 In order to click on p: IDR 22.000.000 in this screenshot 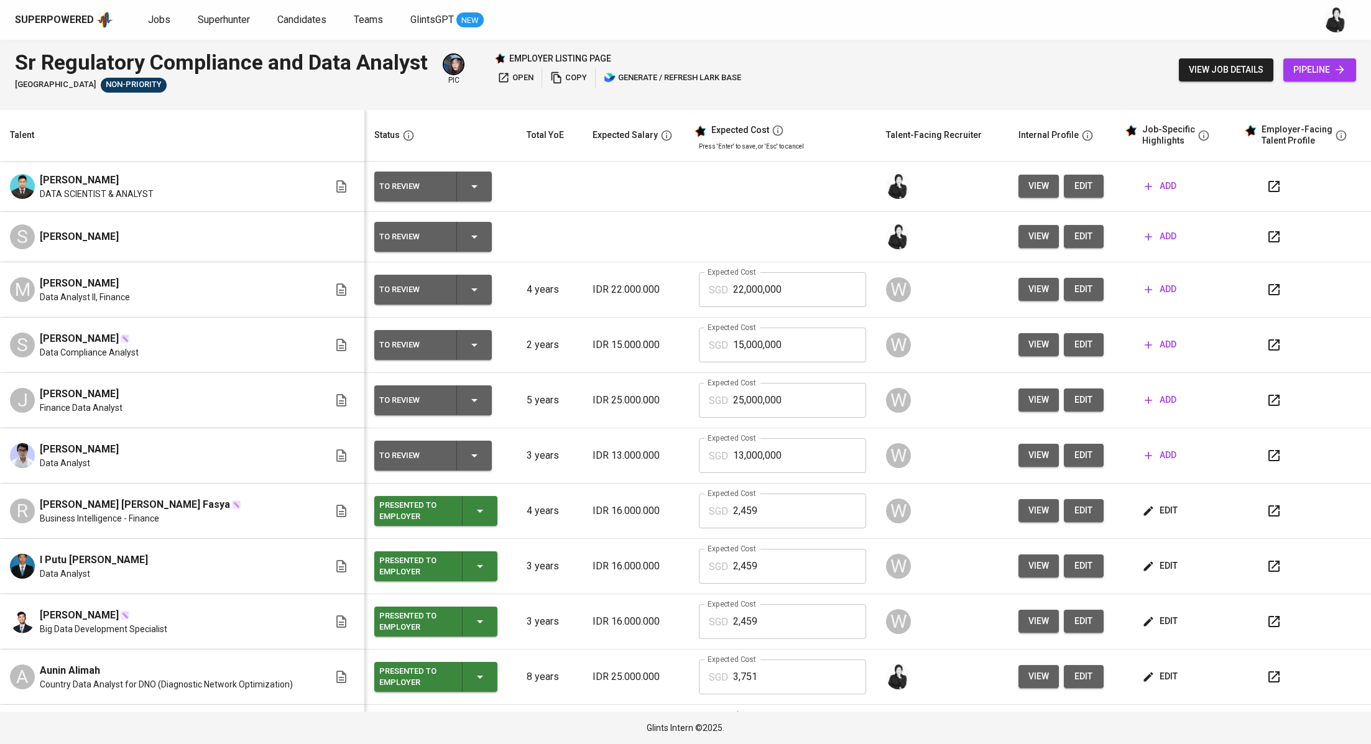, I will do `click(636, 290)`.